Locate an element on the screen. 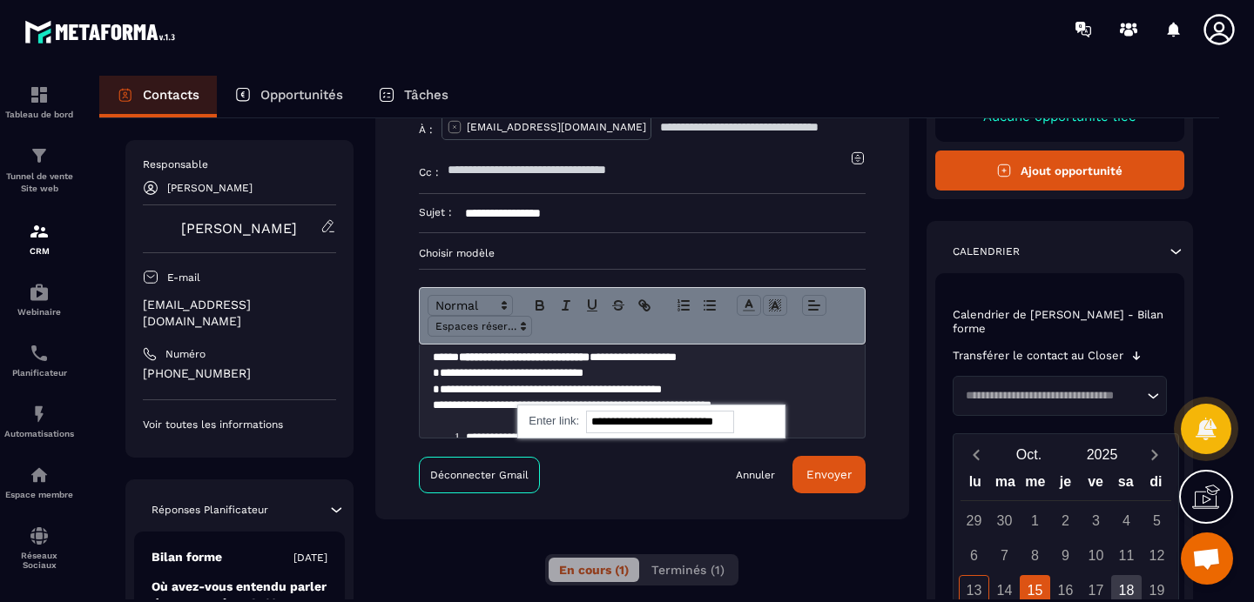 The width and height of the screenshot is (1254, 602). button: Next month is located at coordinates (1154, 454).